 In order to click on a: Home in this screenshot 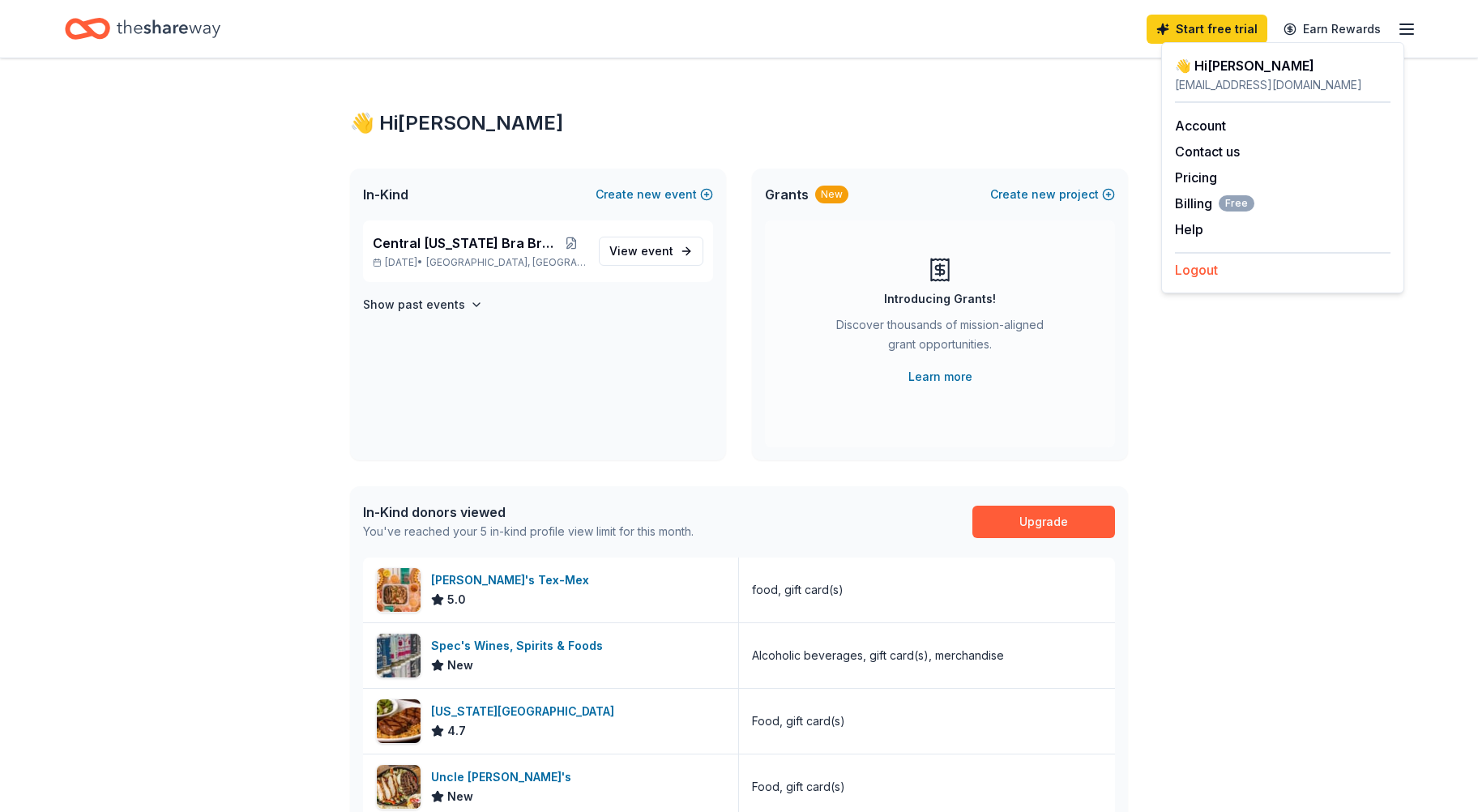, I will do `click(142, 29)`.